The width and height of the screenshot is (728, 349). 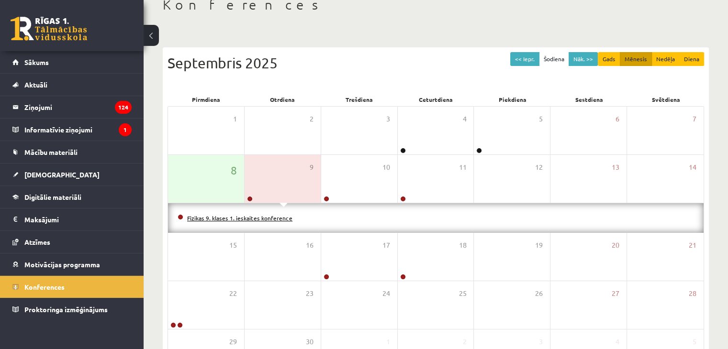 I want to click on button: Diena, so click(x=691, y=59).